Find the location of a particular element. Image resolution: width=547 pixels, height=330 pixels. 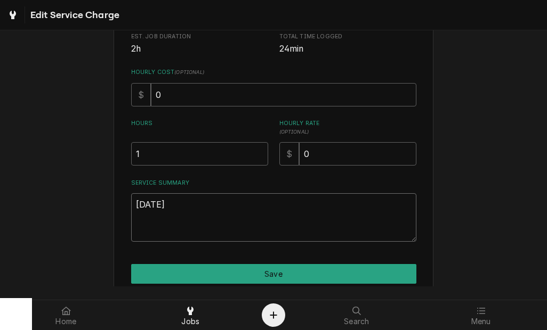

span: Jobs is located at coordinates (190, 322).